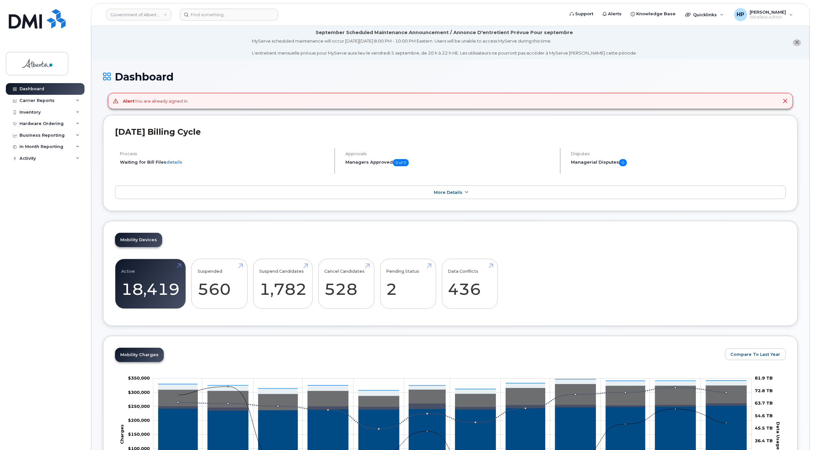 This screenshot has height=450, width=813. I want to click on tspan: 36.4 TB, so click(763, 441).